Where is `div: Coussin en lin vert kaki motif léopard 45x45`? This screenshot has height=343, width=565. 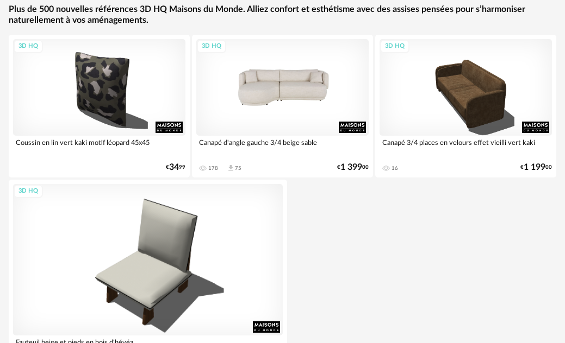
div: Coussin en lin vert kaki motif léopard 45x45 is located at coordinates (99, 147).